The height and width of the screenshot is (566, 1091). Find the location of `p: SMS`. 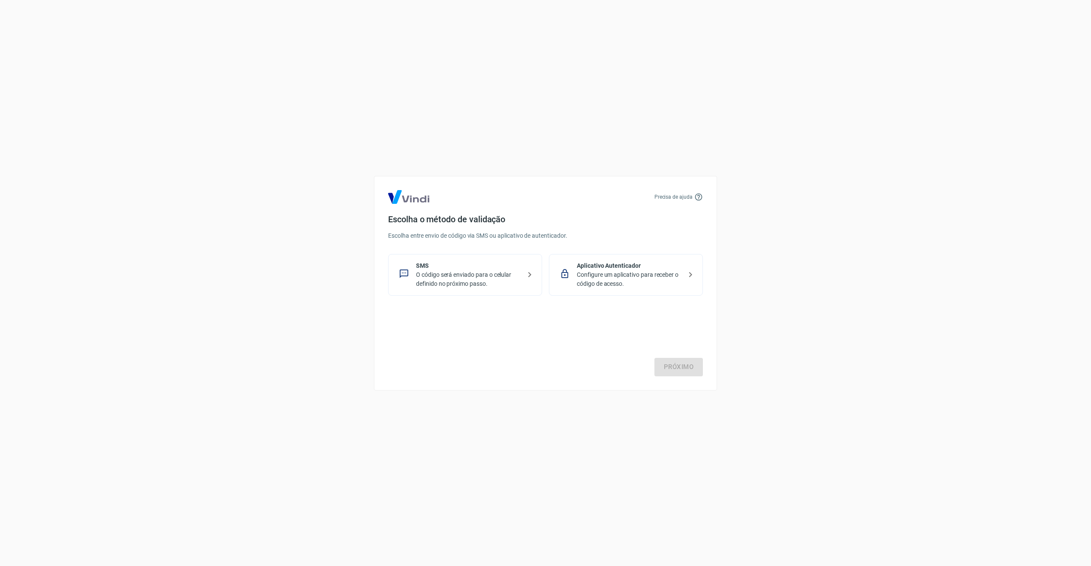

p: SMS is located at coordinates (468, 265).